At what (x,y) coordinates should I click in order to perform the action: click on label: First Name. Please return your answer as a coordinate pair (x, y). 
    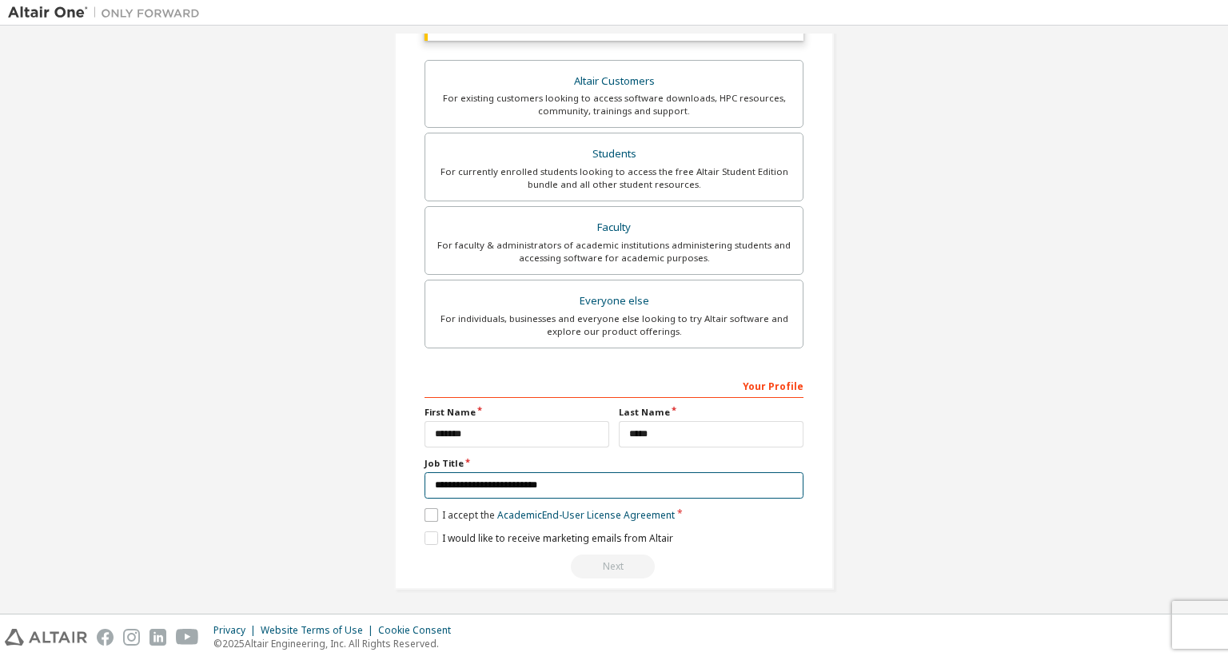
    Looking at the image, I should click on (516, 413).